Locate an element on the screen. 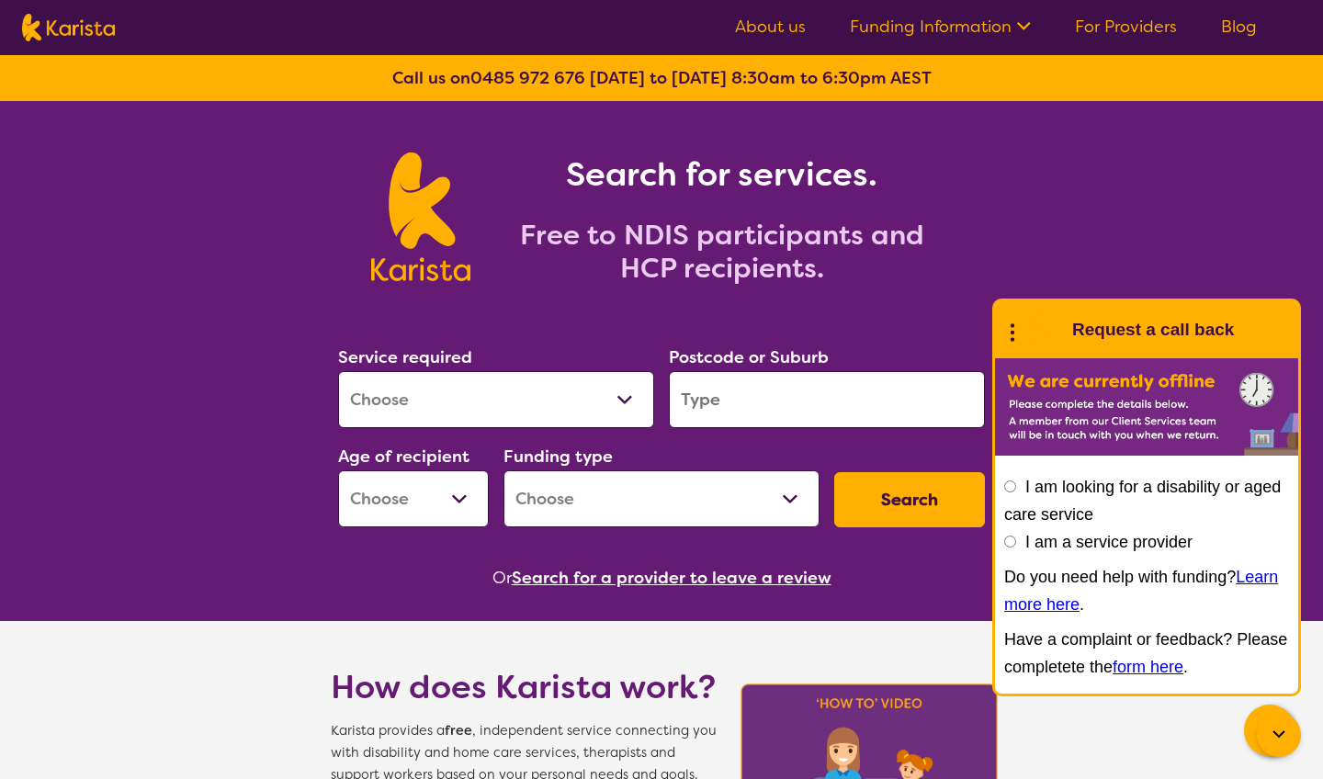 This screenshot has width=1323, height=779. a: For Providers is located at coordinates (1125, 27).